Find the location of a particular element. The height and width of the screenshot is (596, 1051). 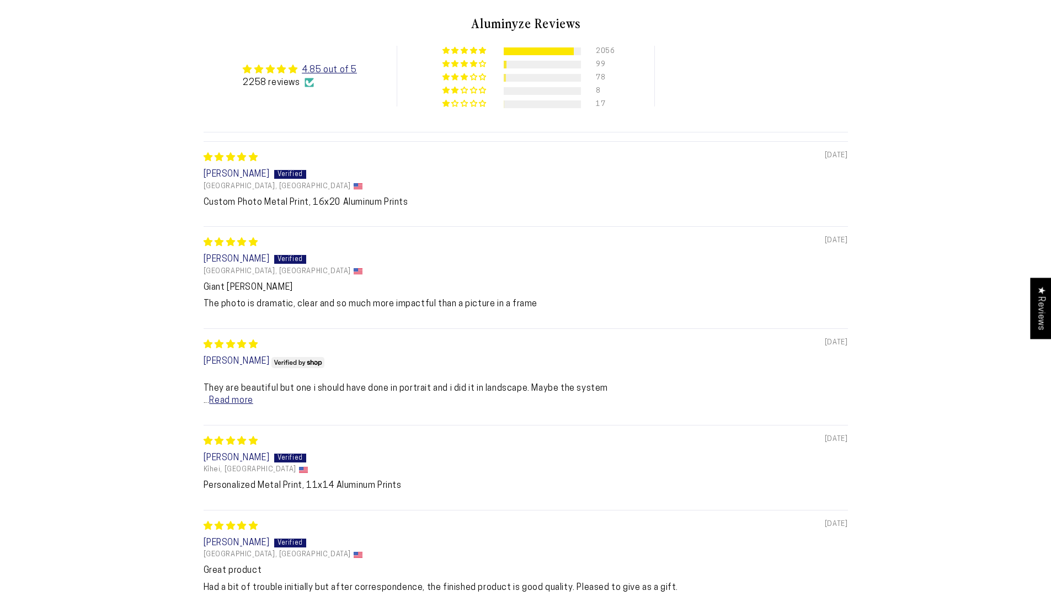

p: Had a bit of trouble initially but after correspondence, the finished product is good quality. Pl... is located at coordinates (526, 588).